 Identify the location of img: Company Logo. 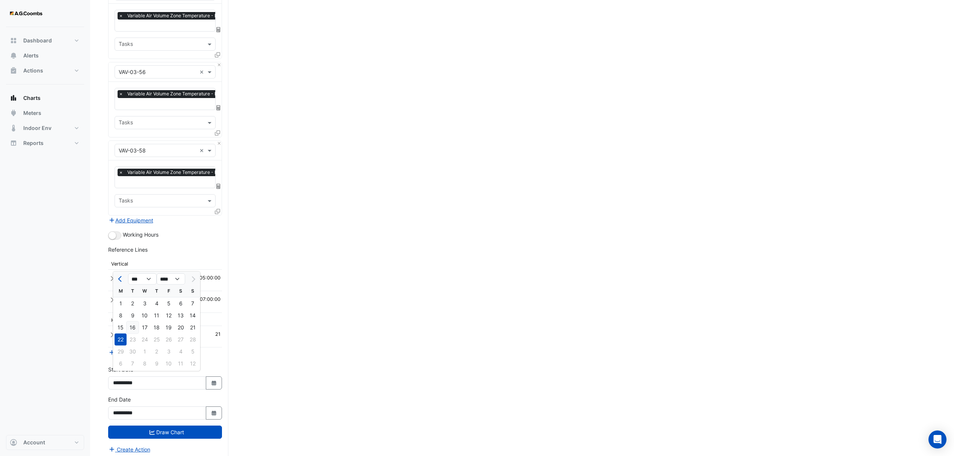
(26, 14).